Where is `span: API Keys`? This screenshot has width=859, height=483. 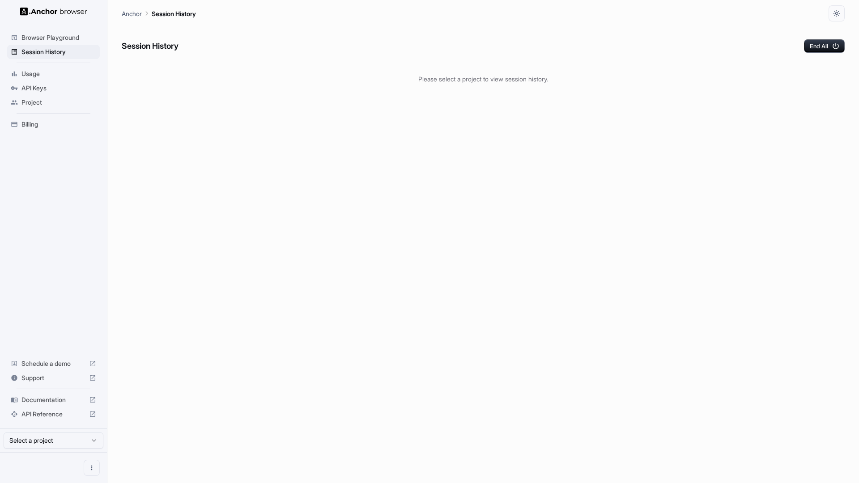 span: API Keys is located at coordinates (59, 88).